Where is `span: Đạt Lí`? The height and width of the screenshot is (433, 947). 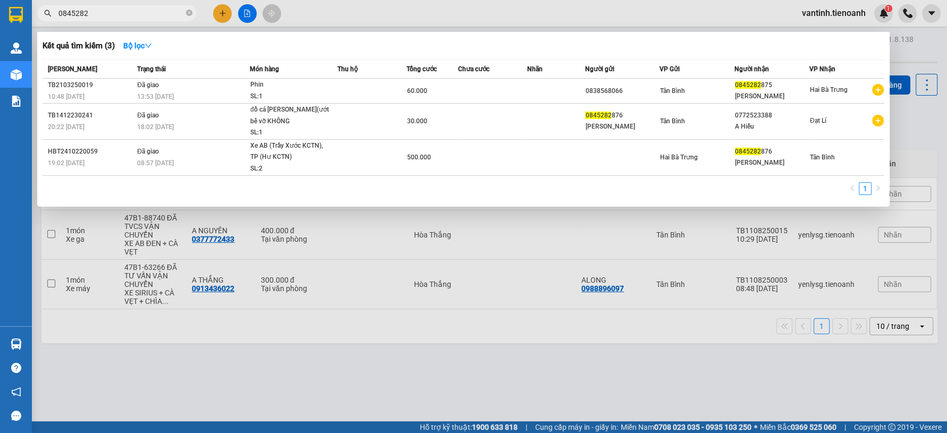 span: Đạt Lí is located at coordinates (818, 121).